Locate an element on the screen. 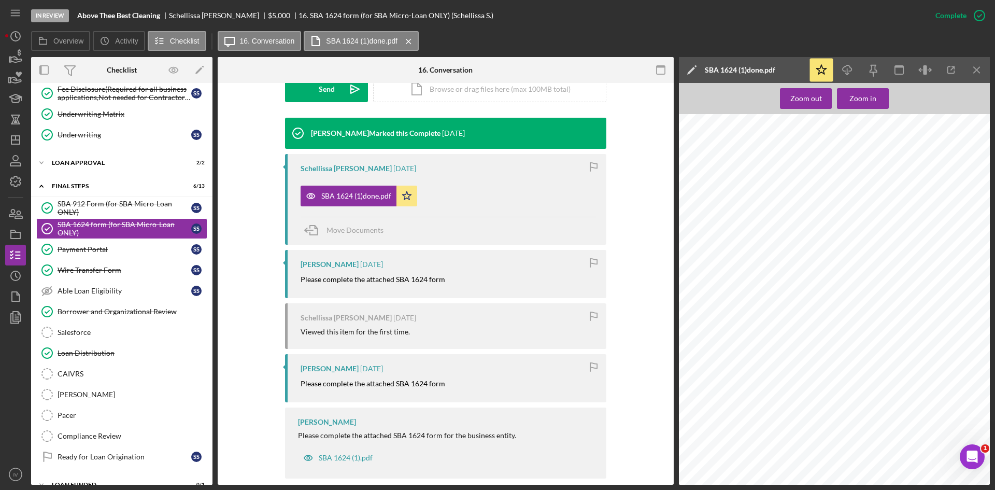 The width and height of the screenshot is (995, 490). div: Pacer is located at coordinates (132, 415).